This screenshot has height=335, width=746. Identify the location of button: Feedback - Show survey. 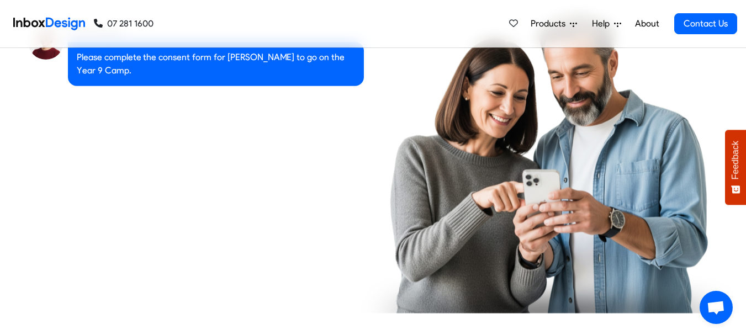
(735, 167).